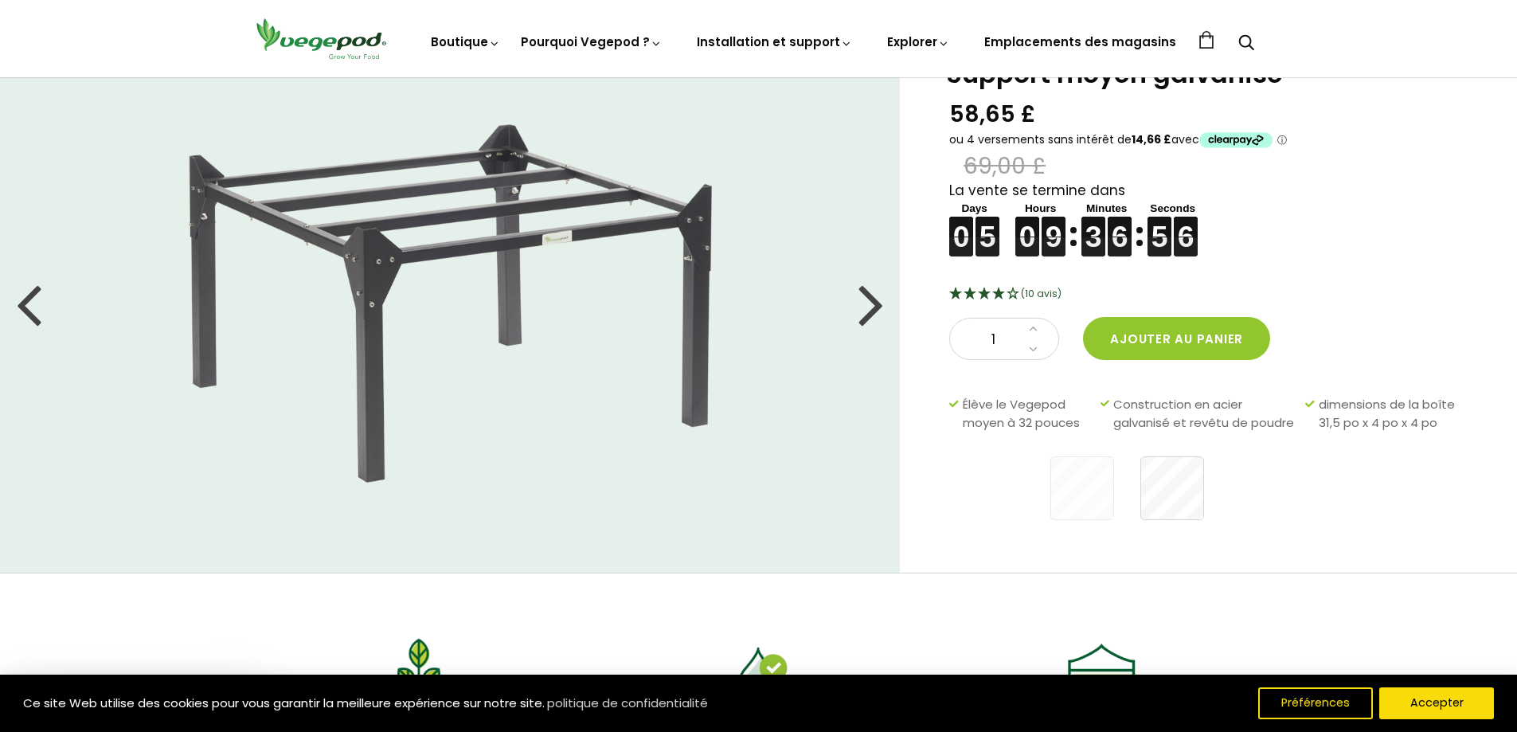 The image size is (1517, 732). What do you see at coordinates (1316, 703) in the screenshot?
I see `button: Préférences` at bounding box center [1316, 703].